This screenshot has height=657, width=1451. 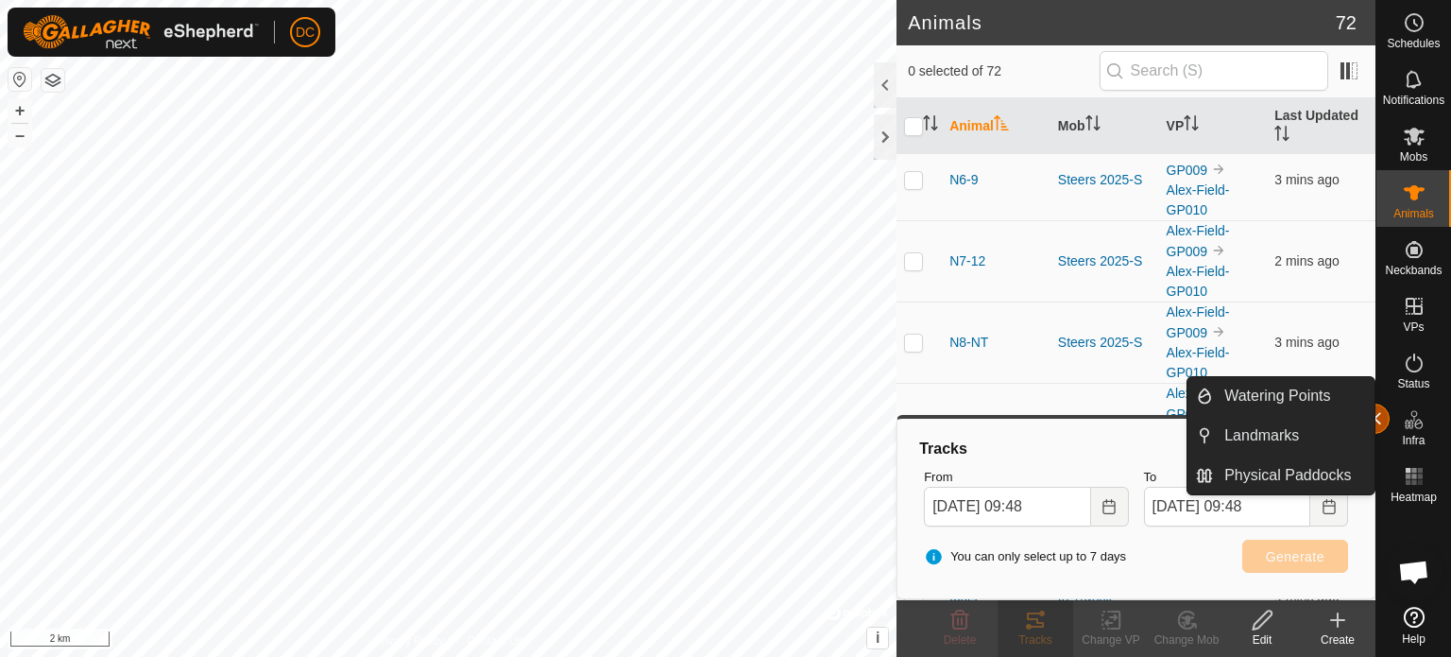 I want to click on a: Physical Paddocks, so click(x=1293, y=475).